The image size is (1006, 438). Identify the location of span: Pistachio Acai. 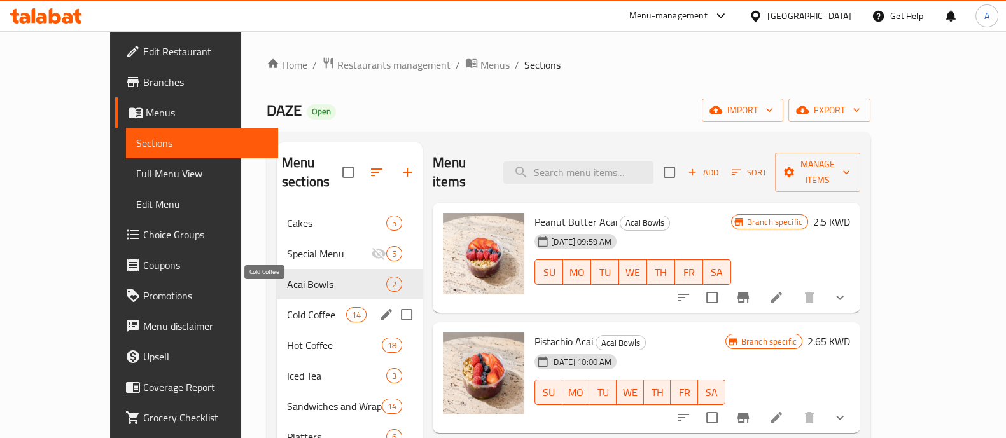
(564, 342).